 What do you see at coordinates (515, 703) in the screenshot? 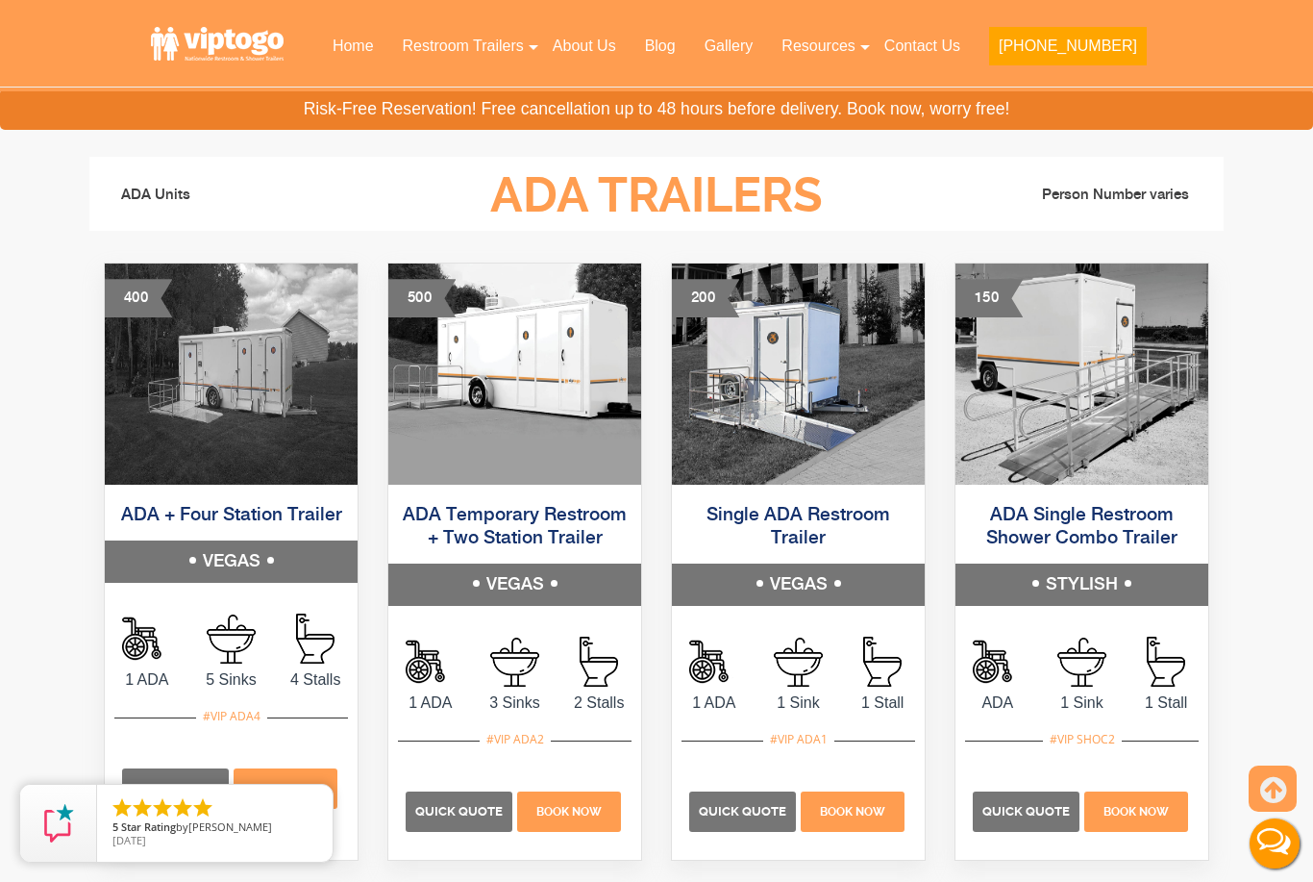
I see `span: 3 Sinks` at bounding box center [515, 703].